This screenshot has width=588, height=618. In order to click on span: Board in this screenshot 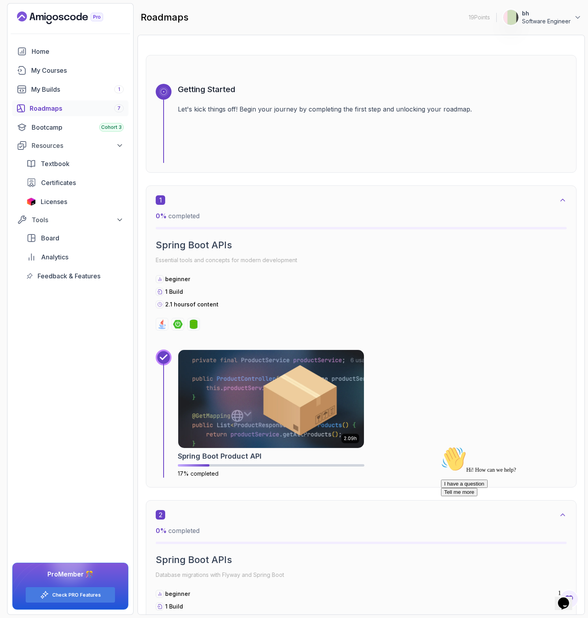, I will do `click(50, 238)`.